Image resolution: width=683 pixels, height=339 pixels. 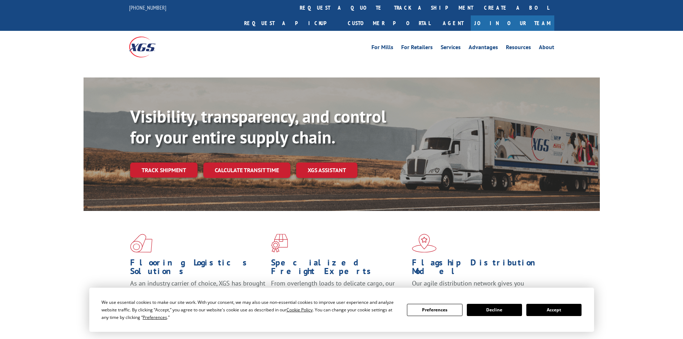 What do you see at coordinates (155, 317) in the screenshot?
I see `span: Preferences` at bounding box center [155, 317].